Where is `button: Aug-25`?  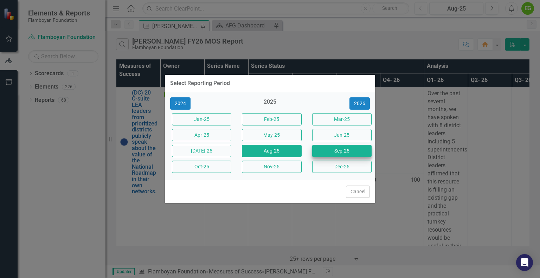
button: Aug-25 is located at coordinates (271, 151).